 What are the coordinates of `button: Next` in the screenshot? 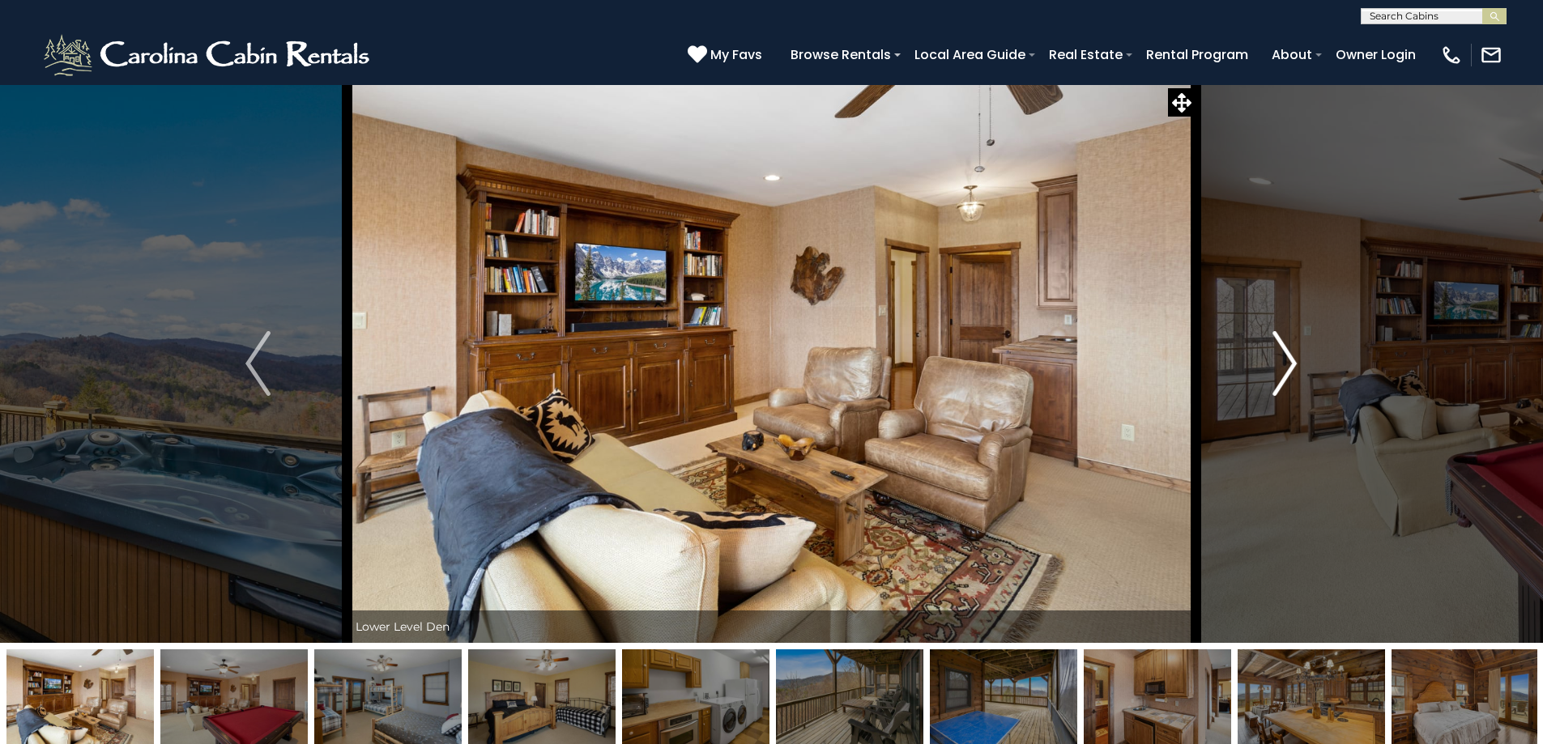 It's located at (1285, 364).